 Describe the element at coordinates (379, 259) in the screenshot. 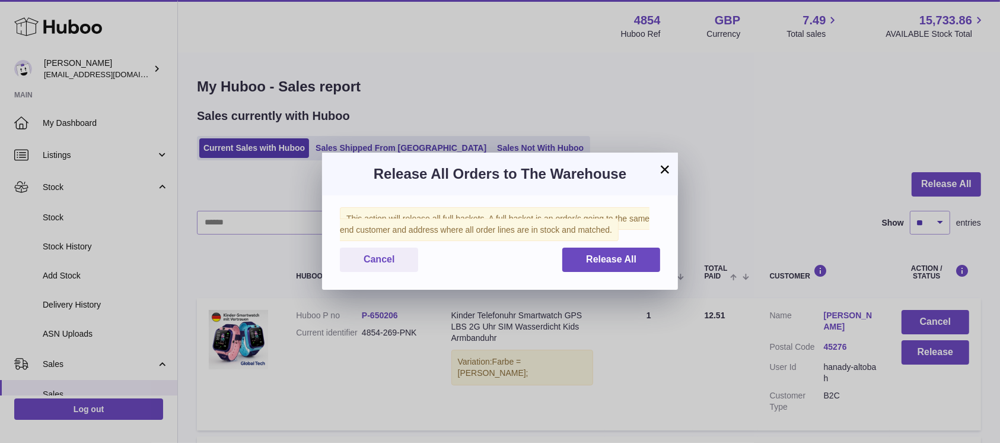

I see `span: Cancel` at that location.